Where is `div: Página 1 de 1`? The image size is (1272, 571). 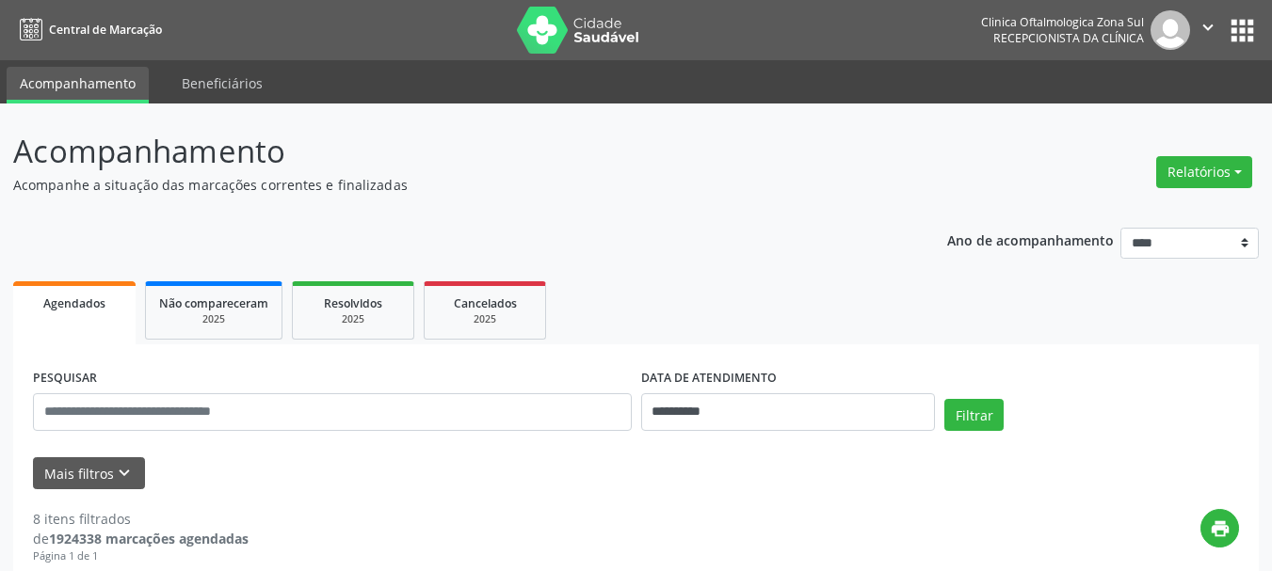 div: Página 1 de 1 is located at coordinates (140, 556).